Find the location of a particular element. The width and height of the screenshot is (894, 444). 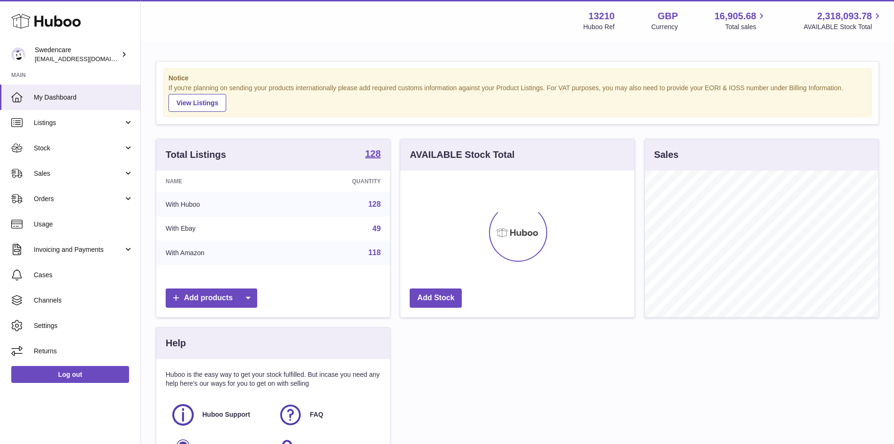

a: View Listings is located at coordinates (197, 103).